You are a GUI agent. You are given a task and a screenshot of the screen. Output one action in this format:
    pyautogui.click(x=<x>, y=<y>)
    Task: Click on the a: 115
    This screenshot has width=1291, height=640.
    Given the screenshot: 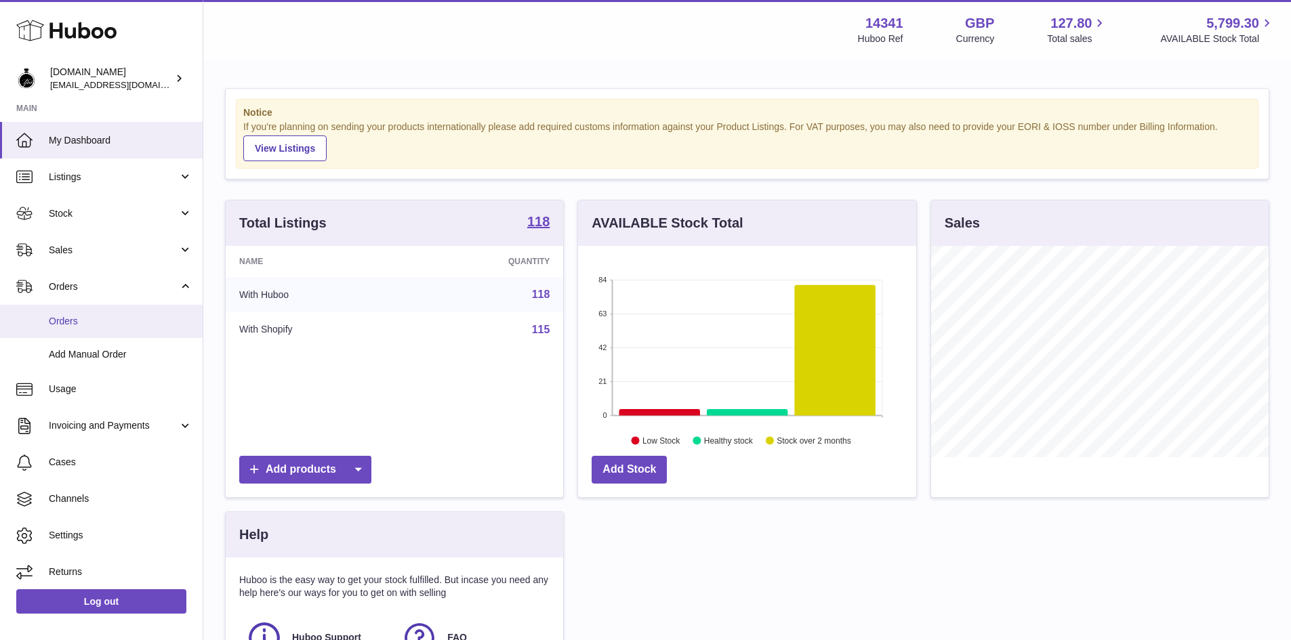 What is the action you would take?
    pyautogui.click(x=541, y=329)
    